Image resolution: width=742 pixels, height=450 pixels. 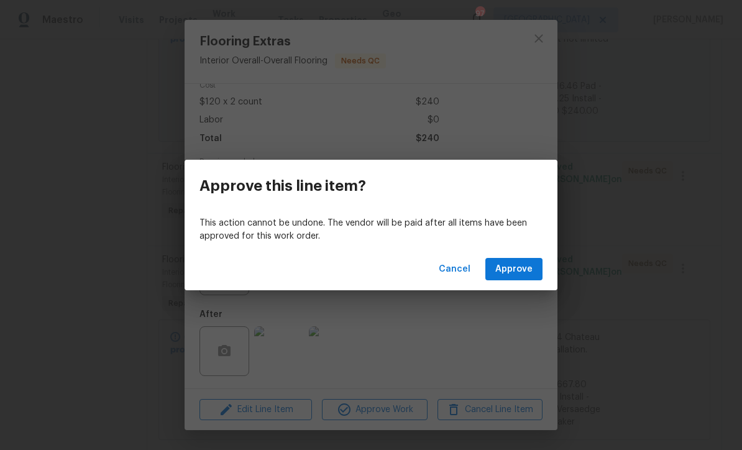 I want to click on button: Cancel, so click(x=454, y=269).